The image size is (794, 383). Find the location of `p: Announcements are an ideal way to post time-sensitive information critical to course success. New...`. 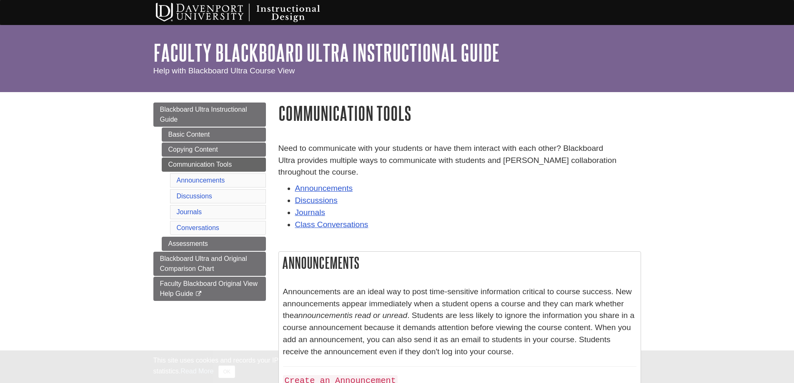

p: Announcements are an ideal way to post time-sensitive information critical to course success. New... is located at coordinates (459, 322).